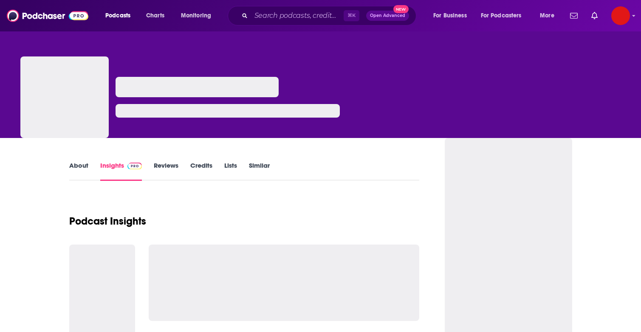 The image size is (641, 332). Describe the element at coordinates (401, 9) in the screenshot. I see `span: New` at that location.